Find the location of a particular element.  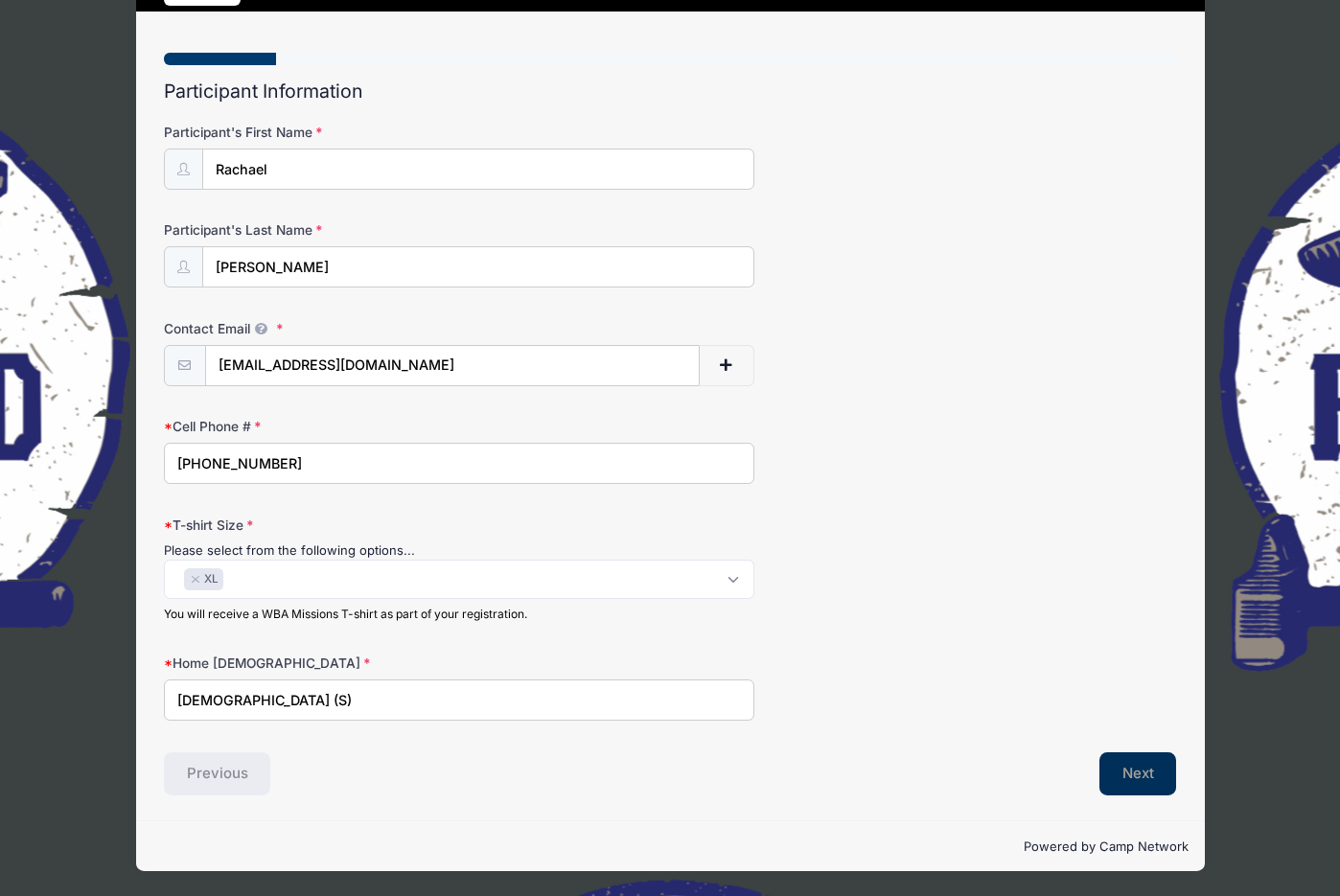

h2: Participant Information is located at coordinates (670, 91).